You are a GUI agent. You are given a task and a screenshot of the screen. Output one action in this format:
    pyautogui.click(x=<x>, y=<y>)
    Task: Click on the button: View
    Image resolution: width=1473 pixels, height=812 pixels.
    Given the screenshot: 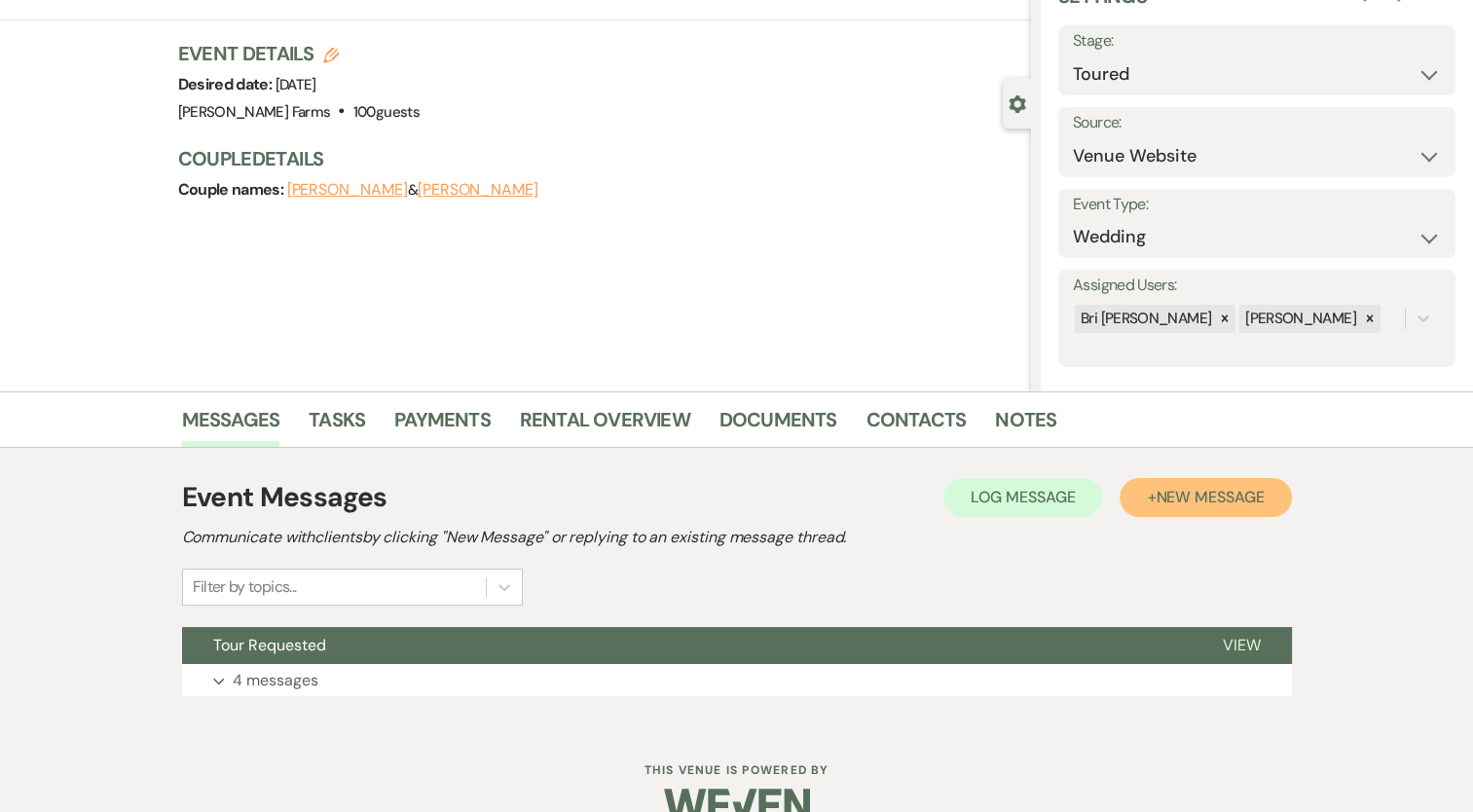 What is the action you would take?
    pyautogui.click(x=1241, y=645)
    